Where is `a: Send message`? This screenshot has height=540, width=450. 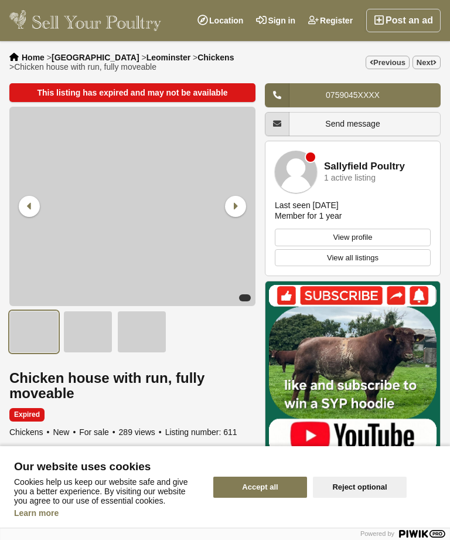
a: Send message is located at coordinates (353, 124).